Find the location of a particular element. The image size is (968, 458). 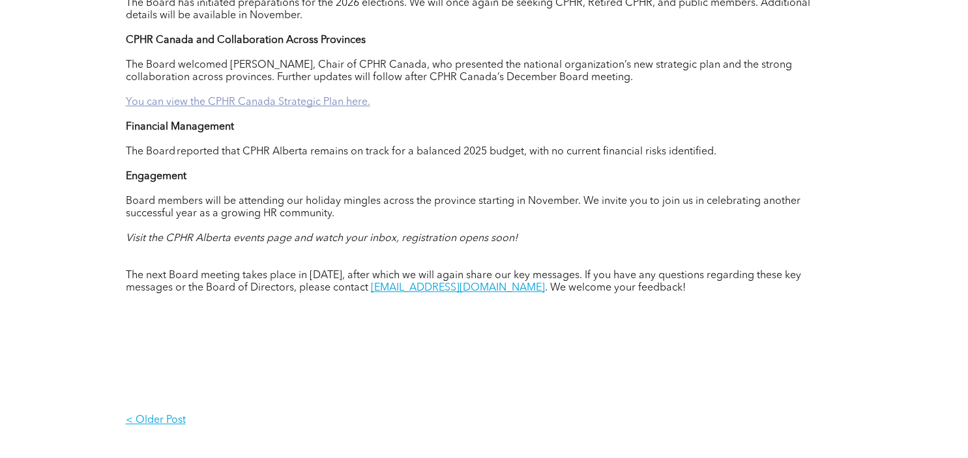

span: Visit the CPHR Alberta events page and watch your inbox, registration opens soon! is located at coordinates (321, 239).